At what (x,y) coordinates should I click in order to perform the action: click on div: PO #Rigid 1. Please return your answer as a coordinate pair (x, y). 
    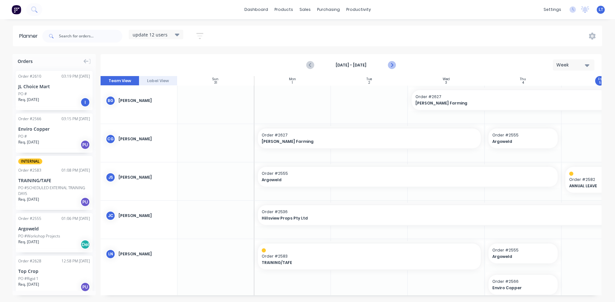
    Looking at the image, I should click on (28, 279).